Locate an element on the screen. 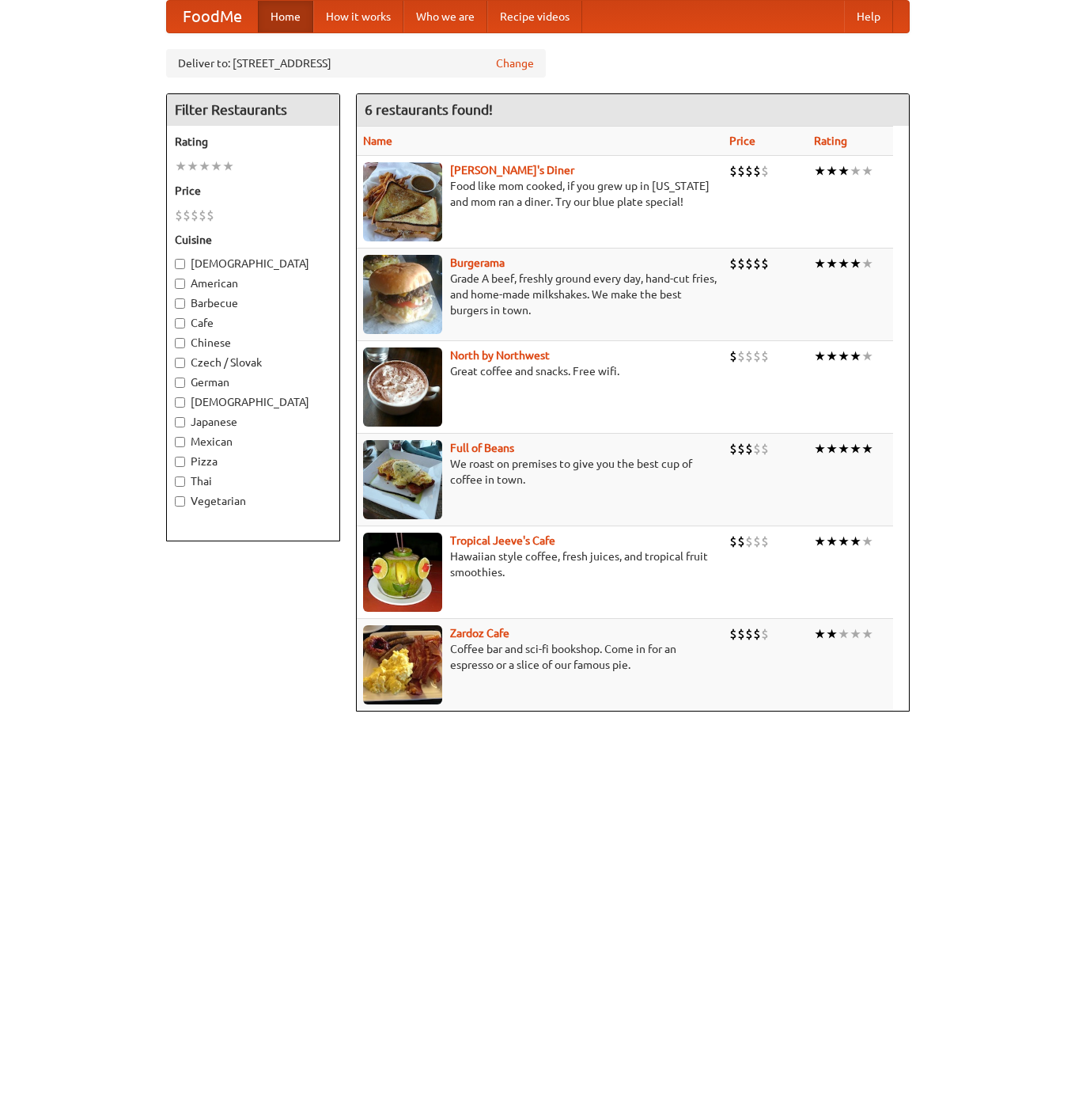  label: Chinese is located at coordinates (253, 343).